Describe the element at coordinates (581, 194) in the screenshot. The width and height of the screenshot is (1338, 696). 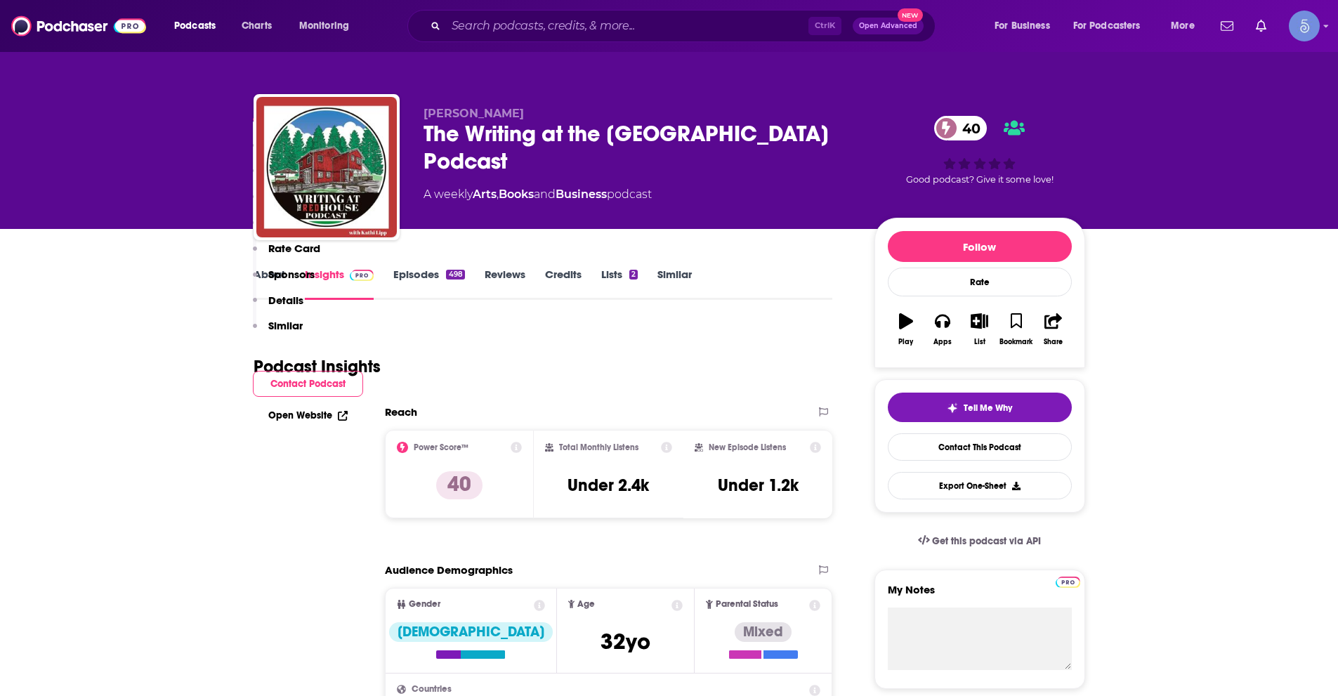
I see `a: Business` at that location.